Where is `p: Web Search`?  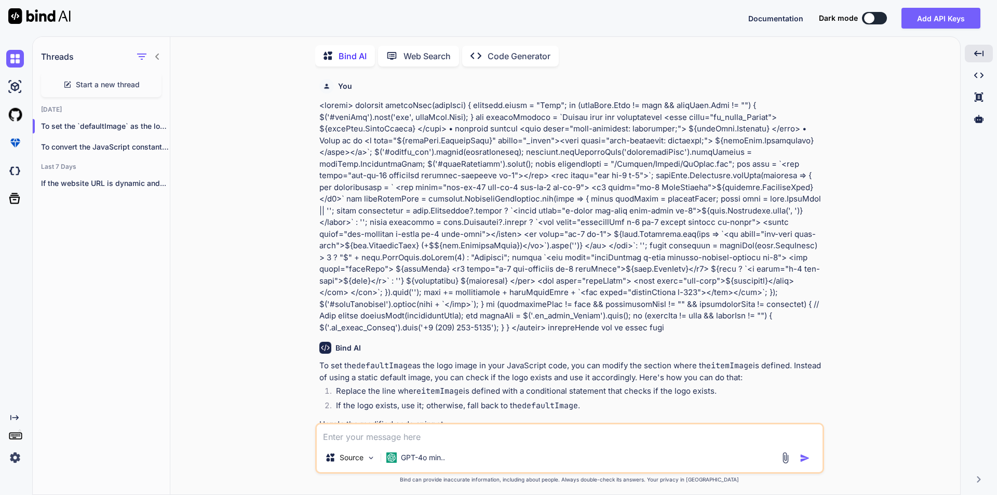
p: Web Search is located at coordinates (427, 56).